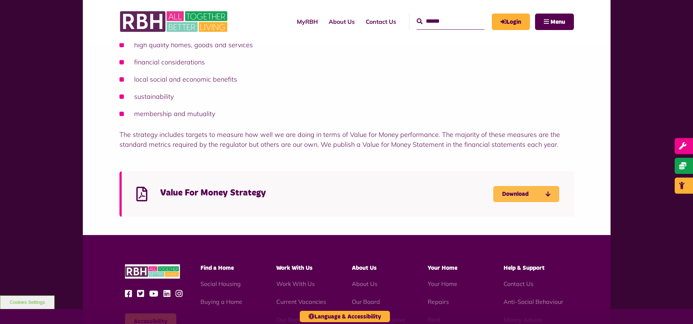  What do you see at coordinates (347, 79) in the screenshot?
I see `li: local social and economic benefits` at bounding box center [347, 79].